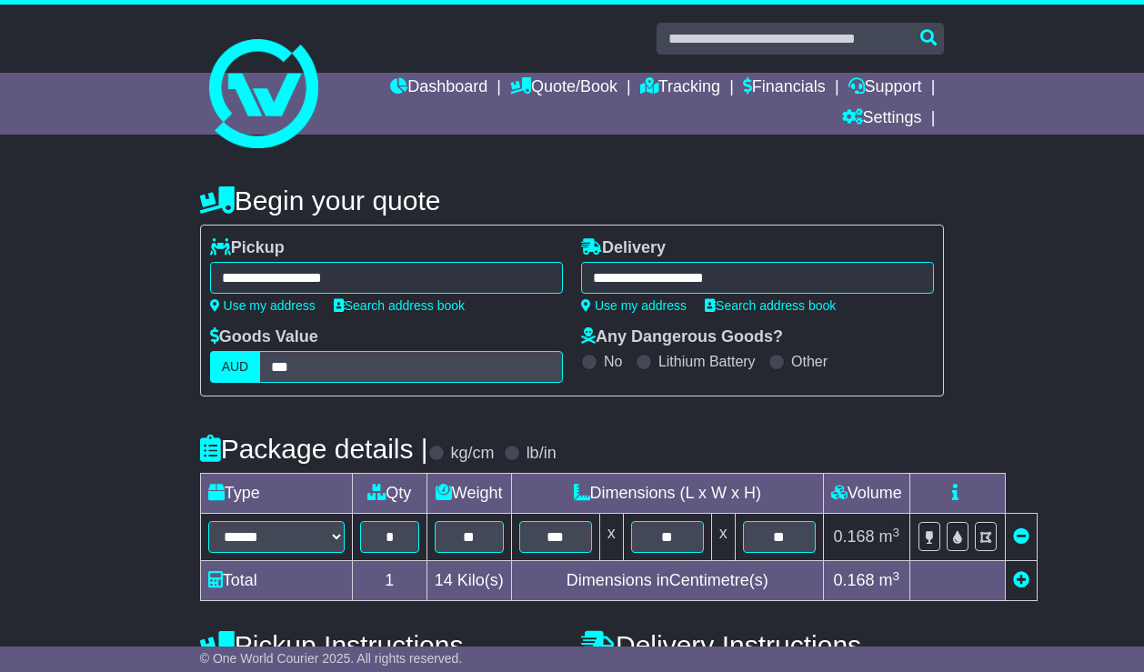  I want to click on td: Dimensions (L x W x H), so click(667, 494).